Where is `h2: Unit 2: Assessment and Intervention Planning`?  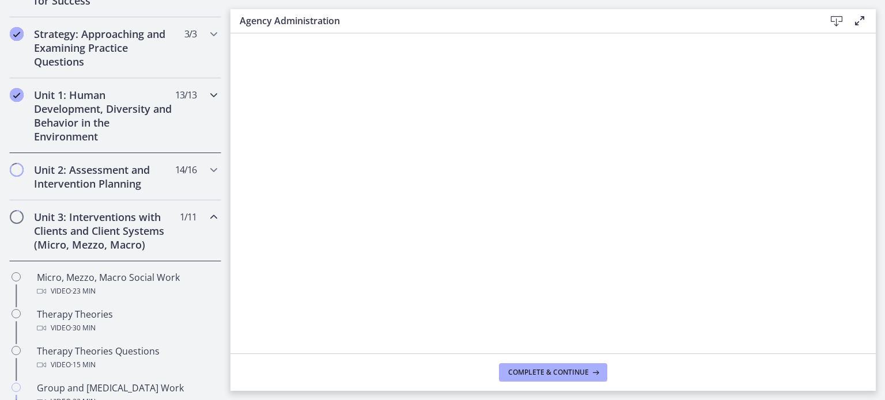
h2: Unit 2: Assessment and Intervention Planning is located at coordinates (104, 177).